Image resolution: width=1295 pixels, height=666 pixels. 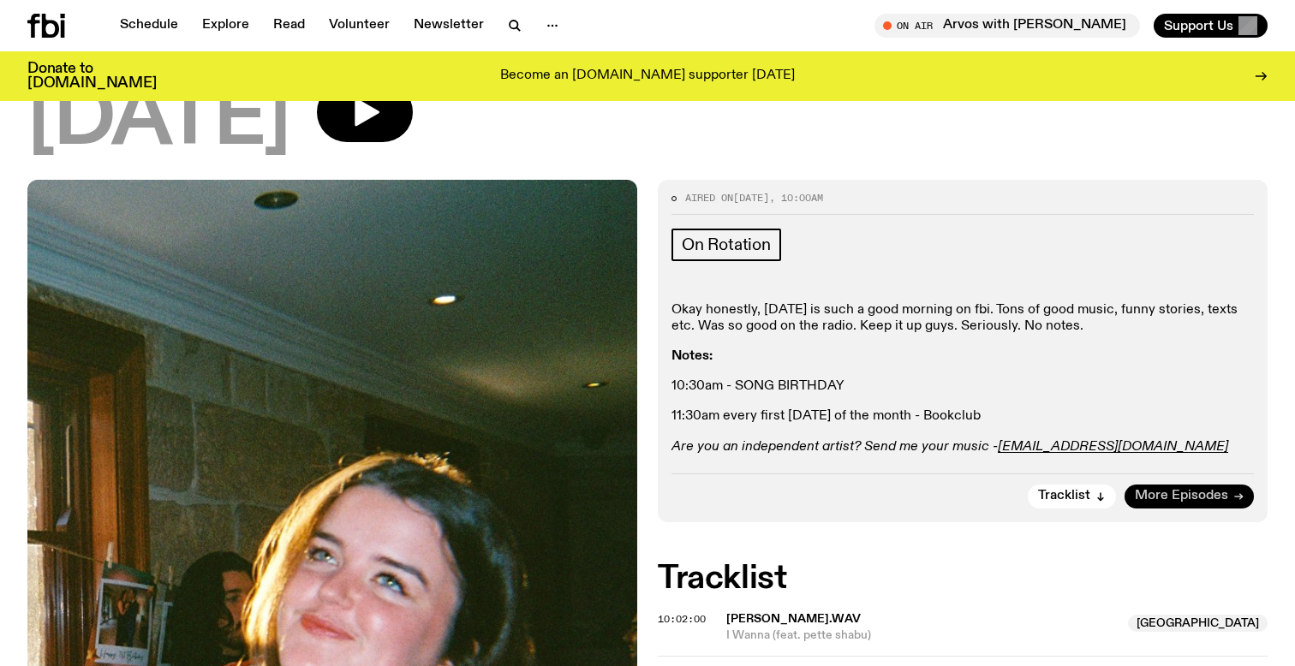 What do you see at coordinates (963, 579) in the screenshot?
I see `h2: Tracklist` at bounding box center [963, 579].